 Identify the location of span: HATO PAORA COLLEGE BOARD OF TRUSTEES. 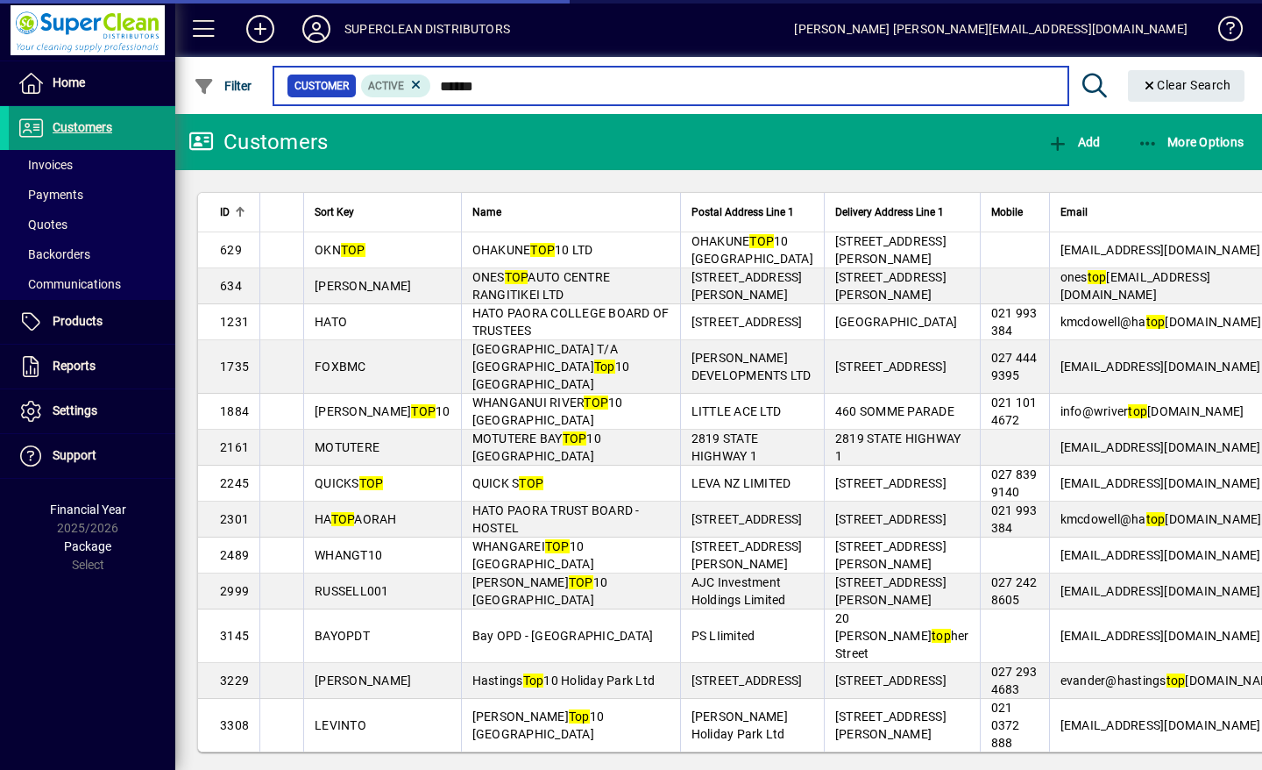
(571, 322).